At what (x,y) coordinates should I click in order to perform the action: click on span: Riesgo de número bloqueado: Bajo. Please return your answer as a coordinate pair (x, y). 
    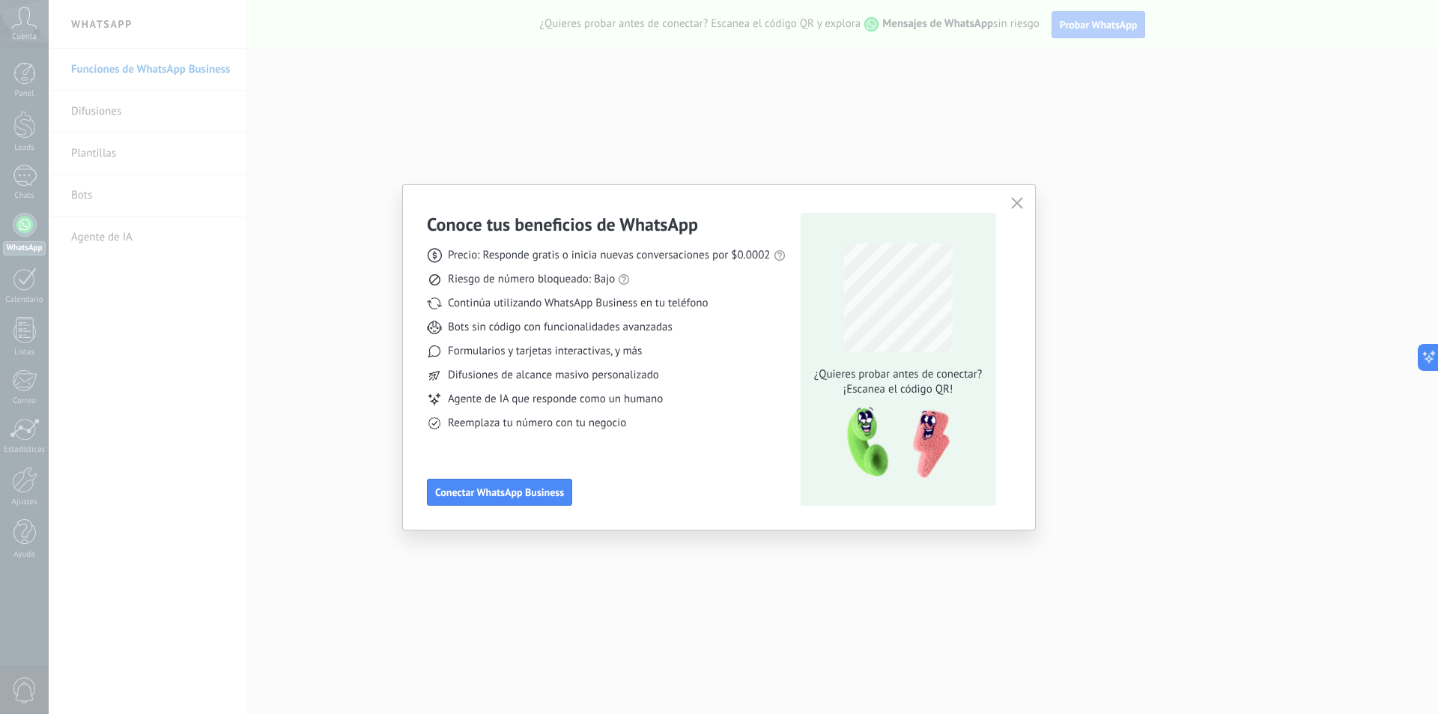
    Looking at the image, I should click on (531, 279).